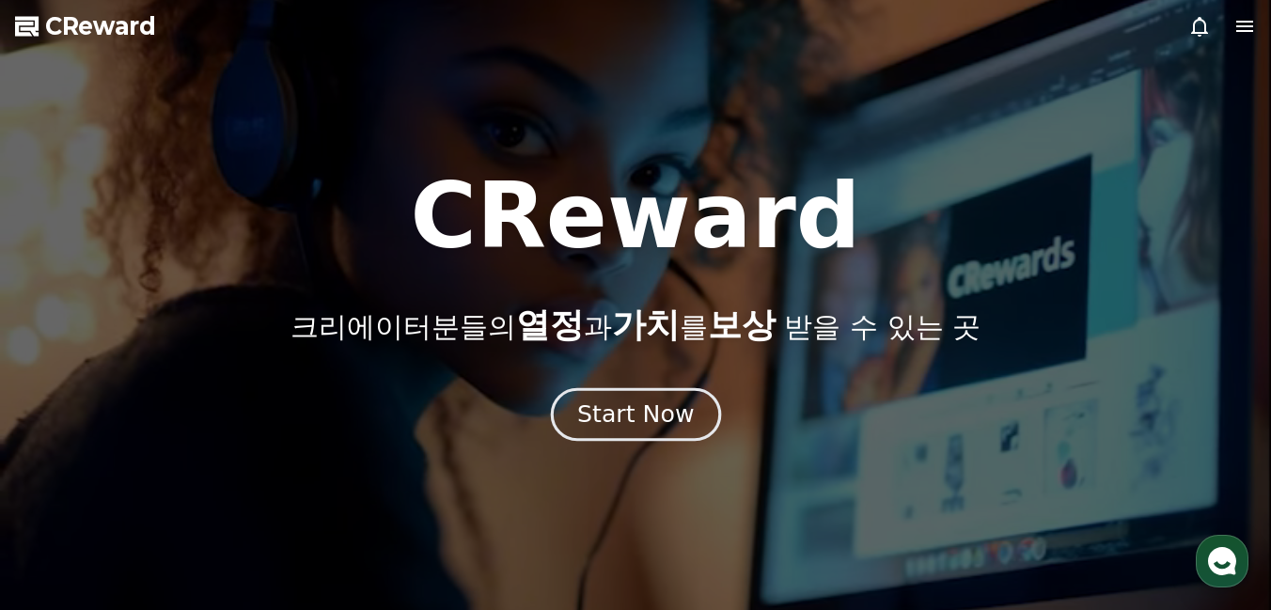 This screenshot has height=610, width=1271. Describe the element at coordinates (636, 415) in the screenshot. I see `div: Start Now` at that location.